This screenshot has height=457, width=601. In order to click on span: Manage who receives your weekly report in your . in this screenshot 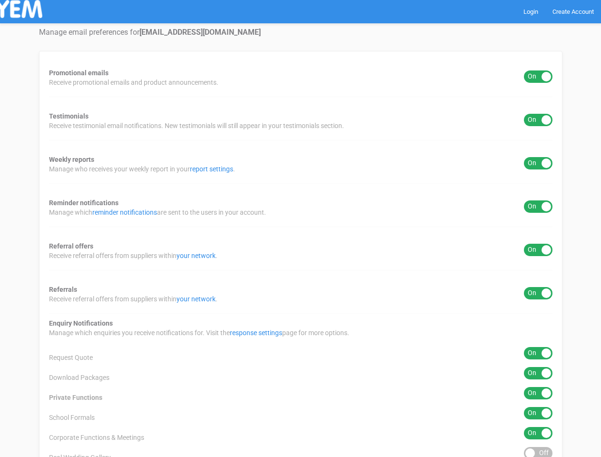, I will do `click(142, 169)`.